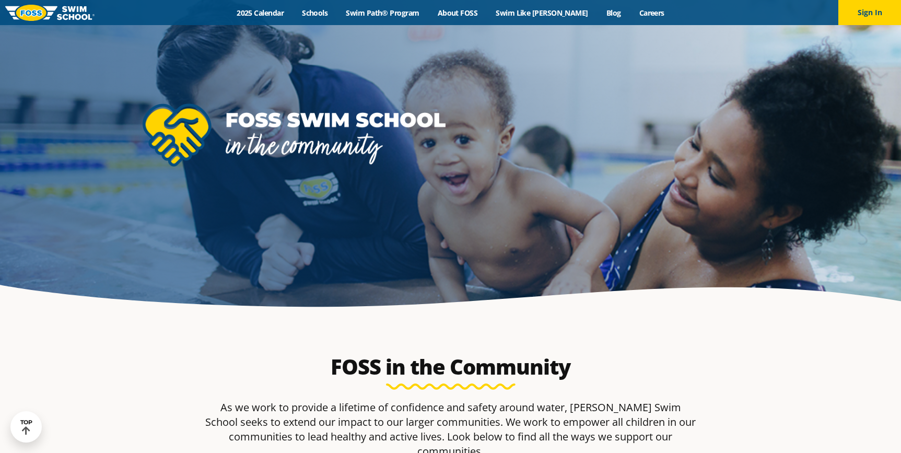 The width and height of the screenshot is (901, 453). What do you see at coordinates (50, 13) in the screenshot?
I see `img: FOSS Swim School Logo` at bounding box center [50, 13].